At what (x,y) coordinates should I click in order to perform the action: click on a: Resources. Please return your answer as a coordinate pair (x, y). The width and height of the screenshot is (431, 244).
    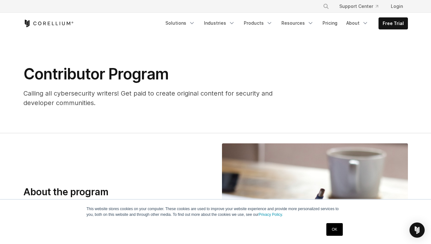
    Looking at the image, I should click on (297, 23).